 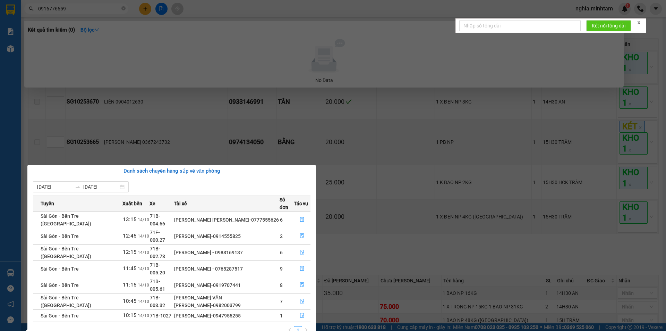 I want to click on span: 71B-1027, so click(x=161, y=315).